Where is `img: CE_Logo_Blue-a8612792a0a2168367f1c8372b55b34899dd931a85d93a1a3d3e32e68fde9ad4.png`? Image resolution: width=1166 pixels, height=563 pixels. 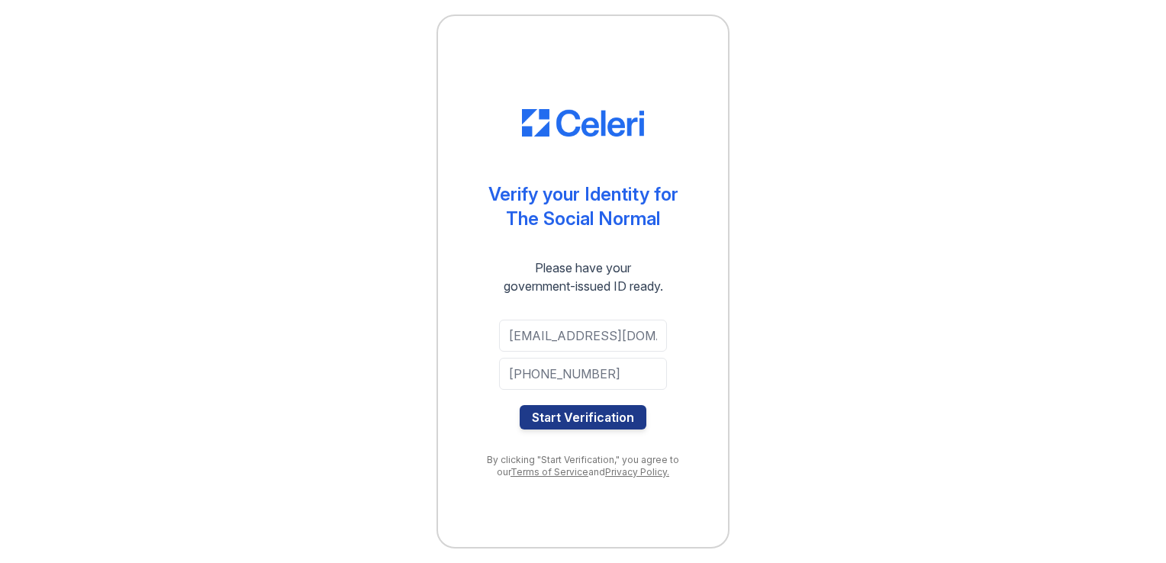
img: CE_Logo_Blue-a8612792a0a2168367f1c8372b55b34899dd931a85d93a1a3d3e32e68fde9ad4.png is located at coordinates (583, 123).